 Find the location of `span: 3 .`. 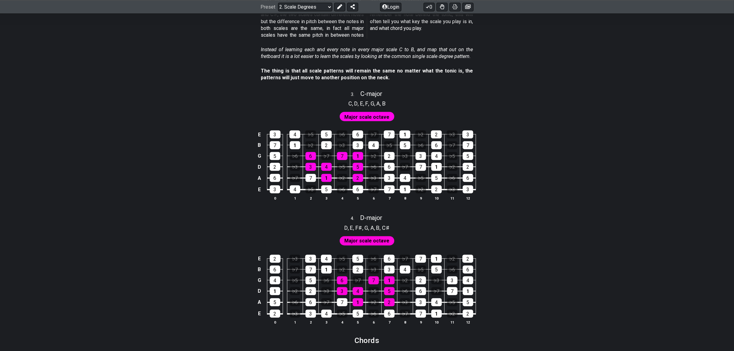

span: 3 . is located at coordinates (356, 95).